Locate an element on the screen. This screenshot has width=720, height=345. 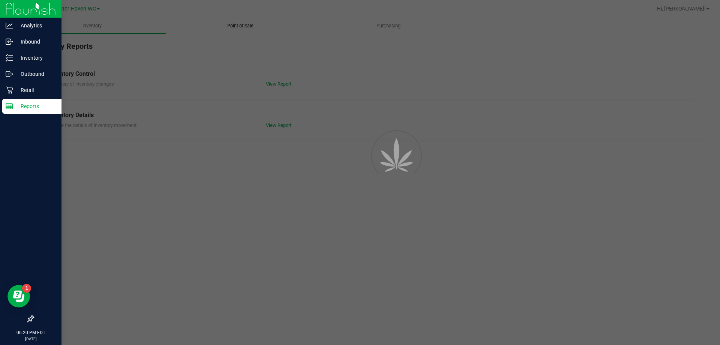
inline-svg: Inventory is located at coordinates (9, 58).